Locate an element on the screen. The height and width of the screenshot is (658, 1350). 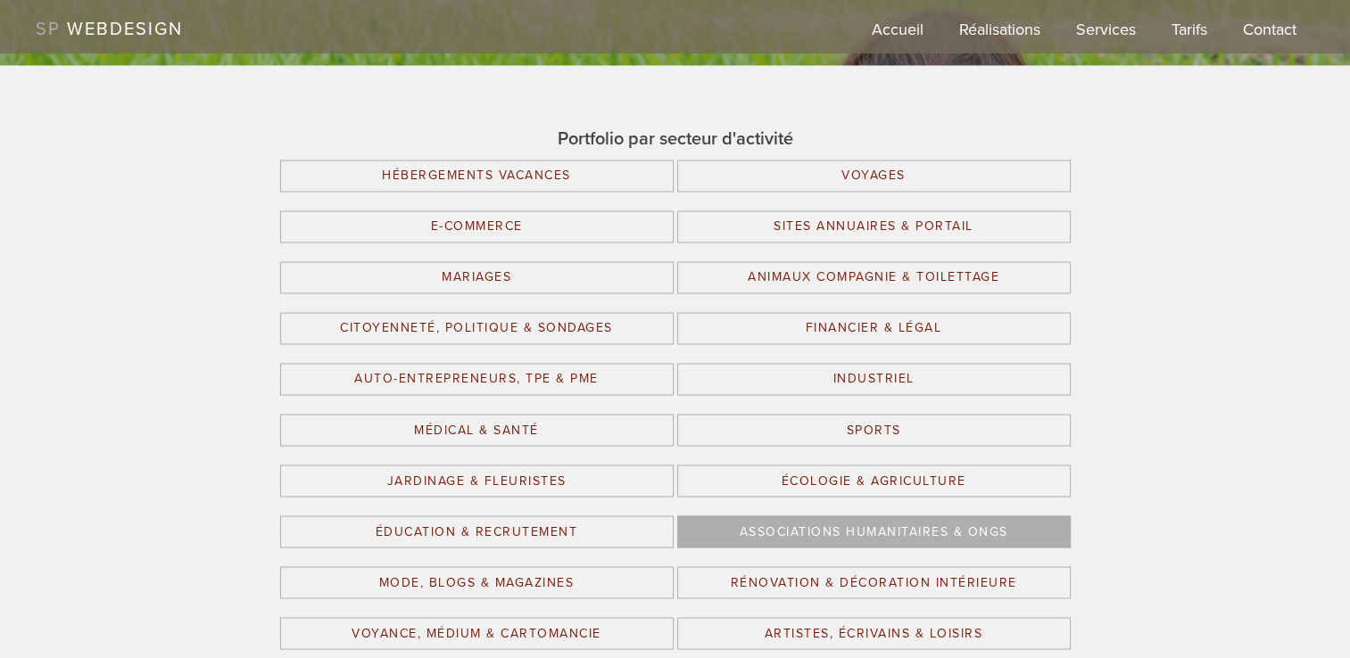
a: Animaux Compagnie & Toilettage is located at coordinates (873, 277).